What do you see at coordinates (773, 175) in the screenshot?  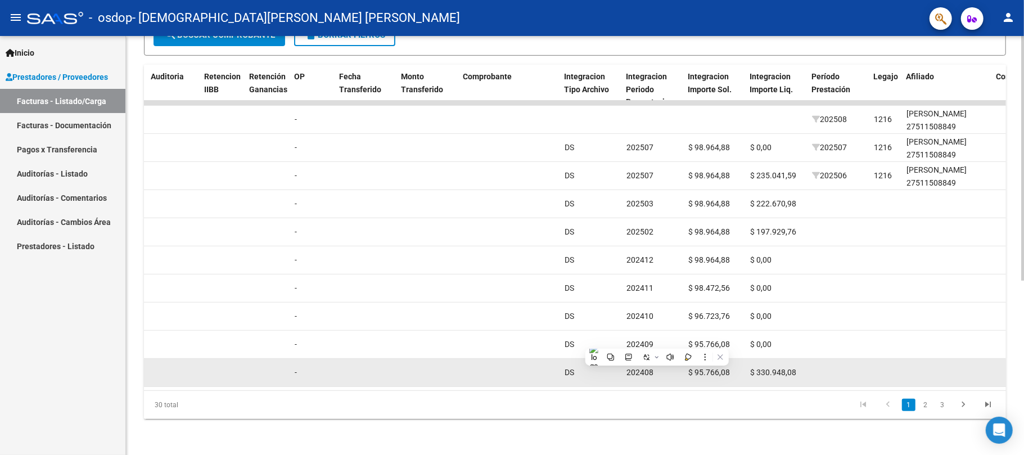 I see `span: $ 235.041,59` at bounding box center [773, 175].